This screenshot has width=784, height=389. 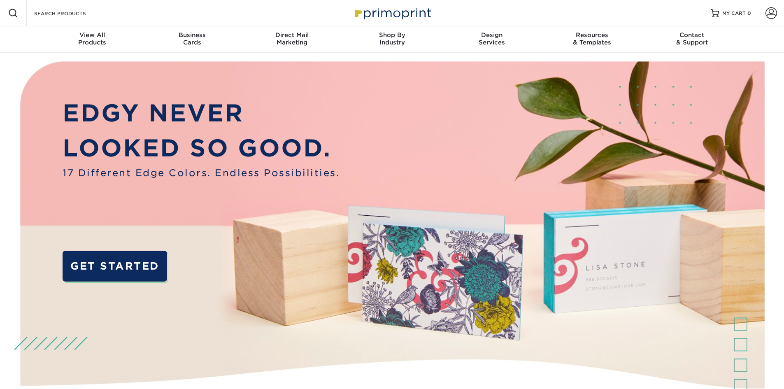 What do you see at coordinates (92, 39) in the screenshot?
I see `div: Products` at bounding box center [92, 39].